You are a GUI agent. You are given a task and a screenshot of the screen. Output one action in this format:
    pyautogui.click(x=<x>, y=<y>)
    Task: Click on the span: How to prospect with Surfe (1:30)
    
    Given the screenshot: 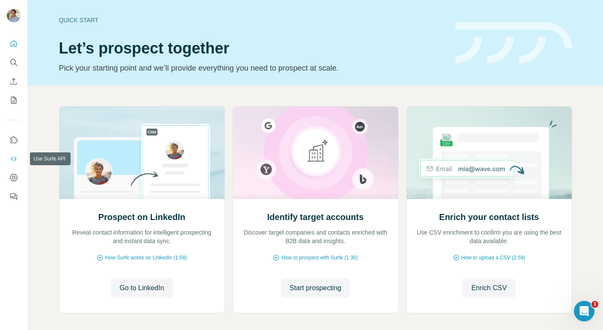 What is the action you would take?
    pyautogui.click(x=319, y=257)
    